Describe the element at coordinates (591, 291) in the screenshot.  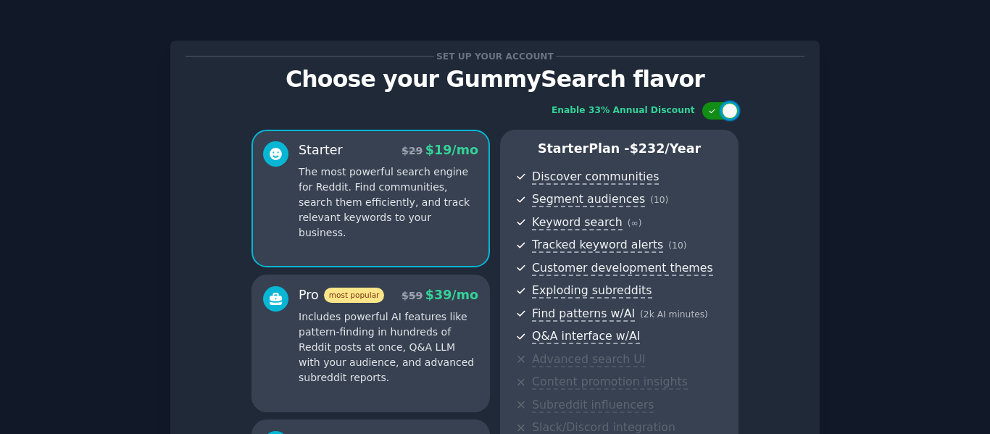
I see `span: Exploding subreddits` at that location.